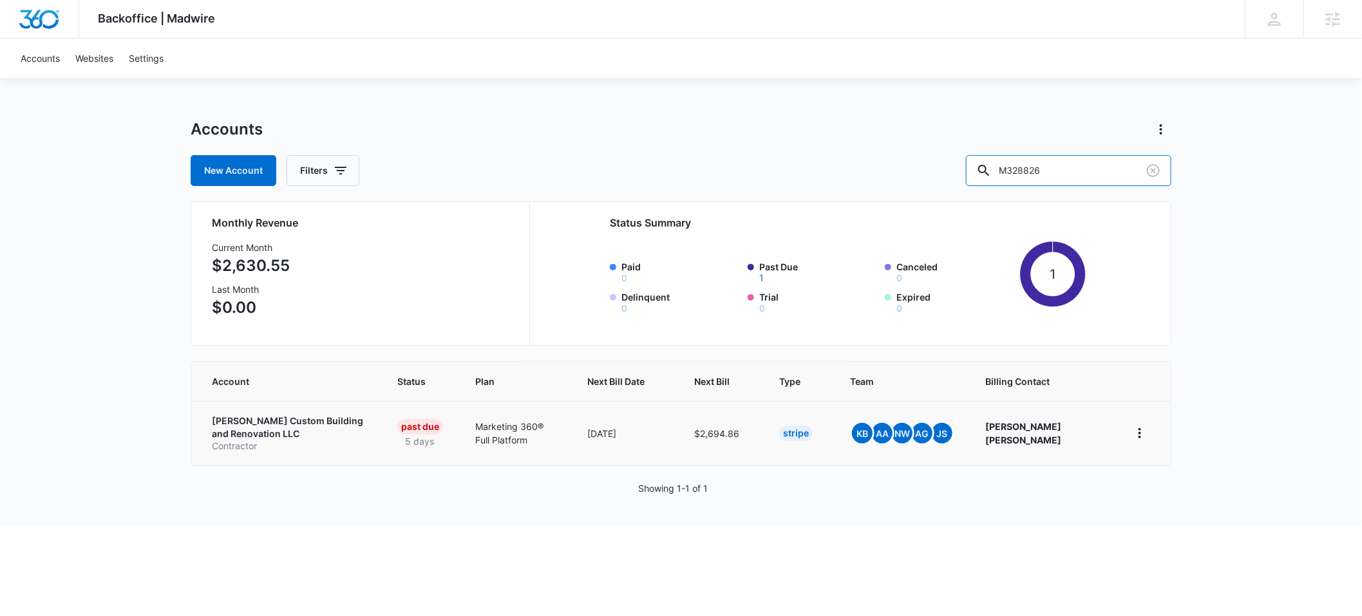 Image resolution: width=1362 pixels, height=616 pixels. I want to click on label: Paid, so click(681, 271).